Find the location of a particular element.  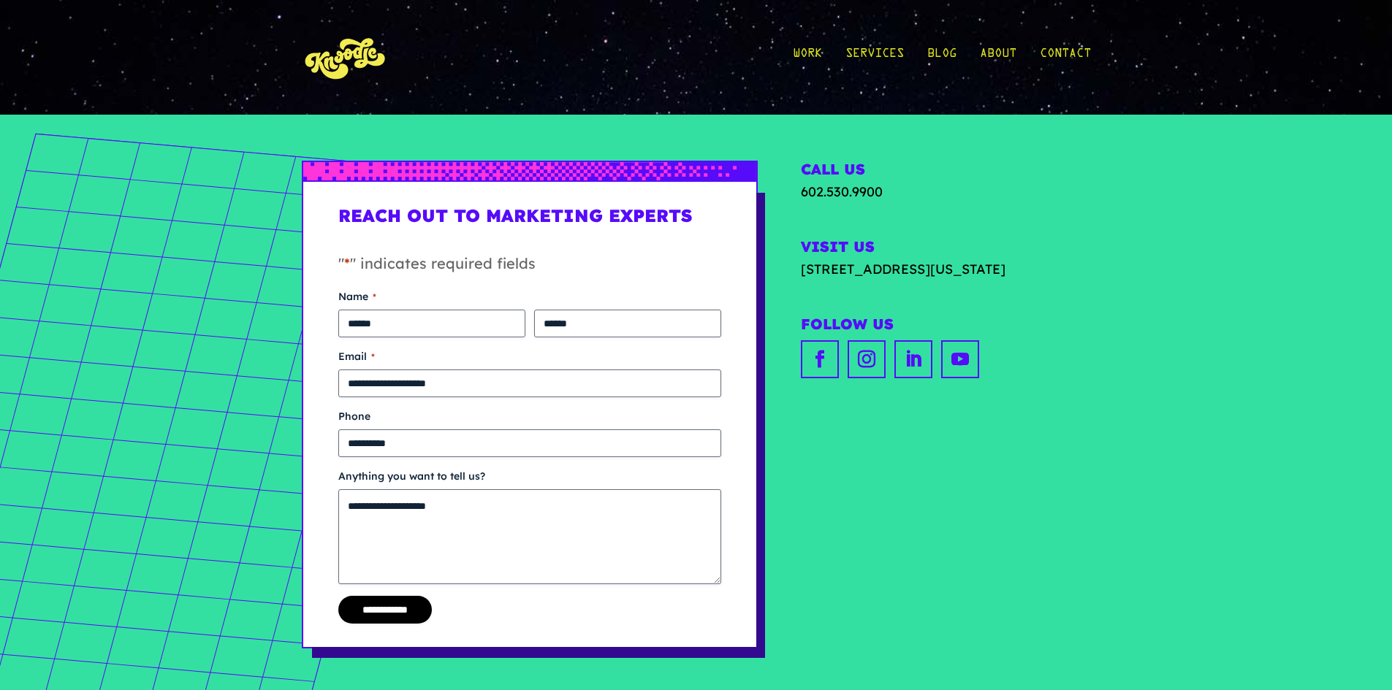

label: Email is located at coordinates (530, 357).